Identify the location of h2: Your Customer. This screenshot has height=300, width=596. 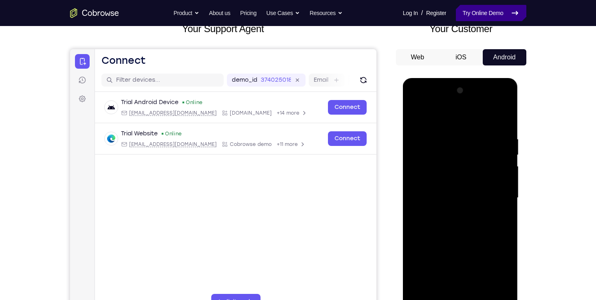
(461, 29).